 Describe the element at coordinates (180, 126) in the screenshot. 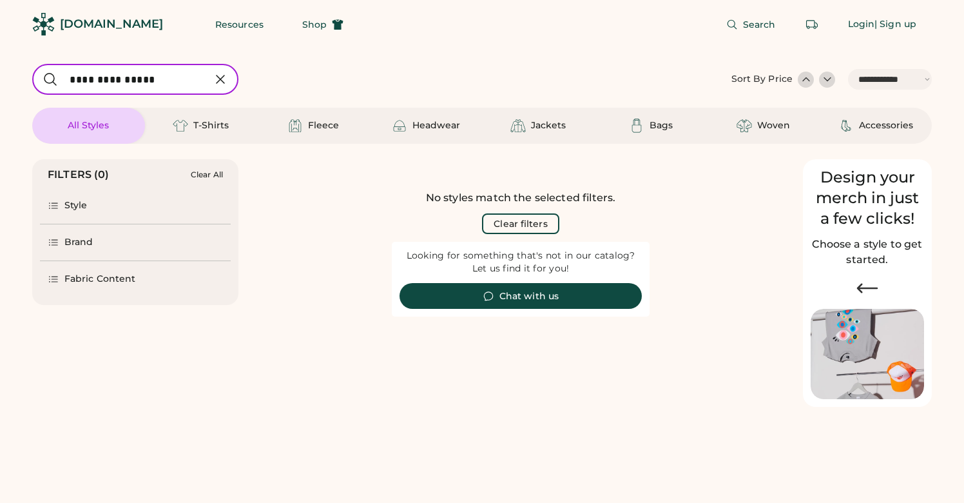

I see `img: T-Shirts Icon` at that location.